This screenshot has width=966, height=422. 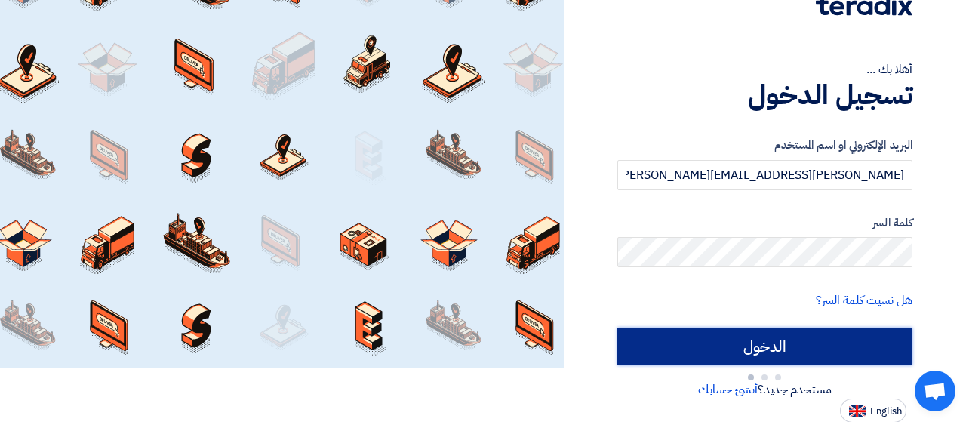 What do you see at coordinates (858, 411) in the screenshot?
I see `img: en-US.png` at bounding box center [858, 411].